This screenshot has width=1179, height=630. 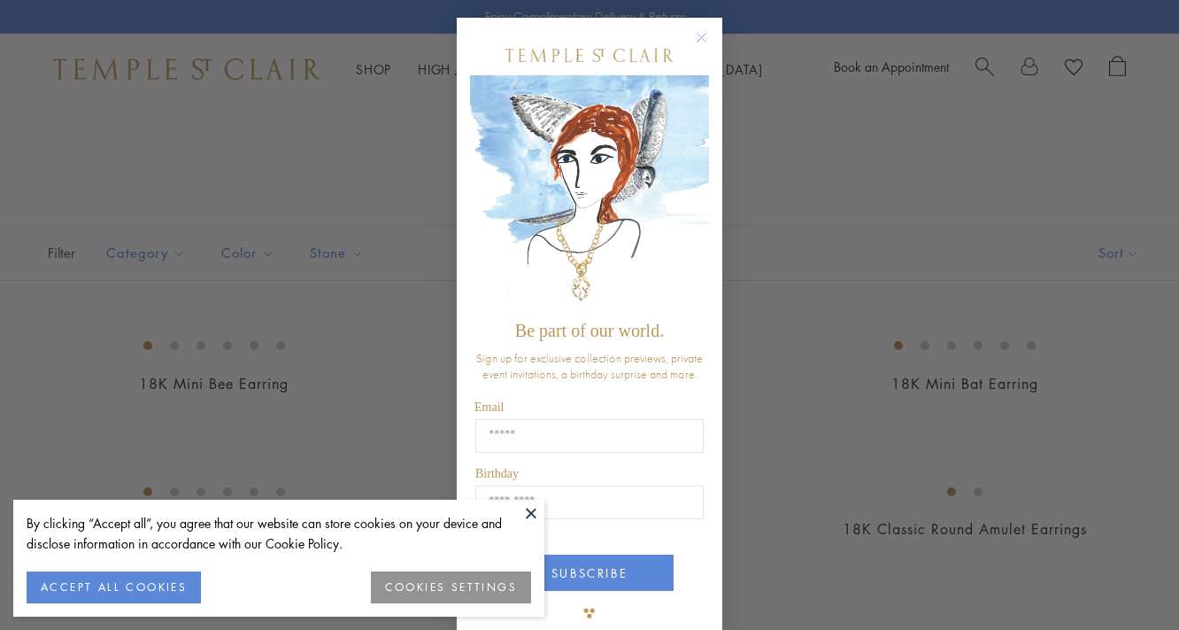 I want to click on span: Birthday, so click(x=497, y=473).